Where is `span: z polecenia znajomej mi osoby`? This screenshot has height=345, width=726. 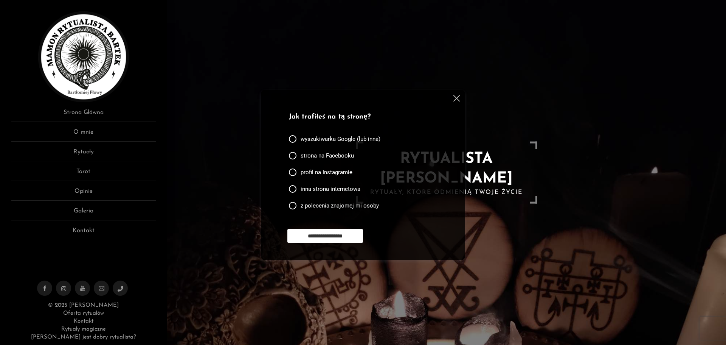 span: z polecenia znajomej mi osoby is located at coordinates (340, 205).